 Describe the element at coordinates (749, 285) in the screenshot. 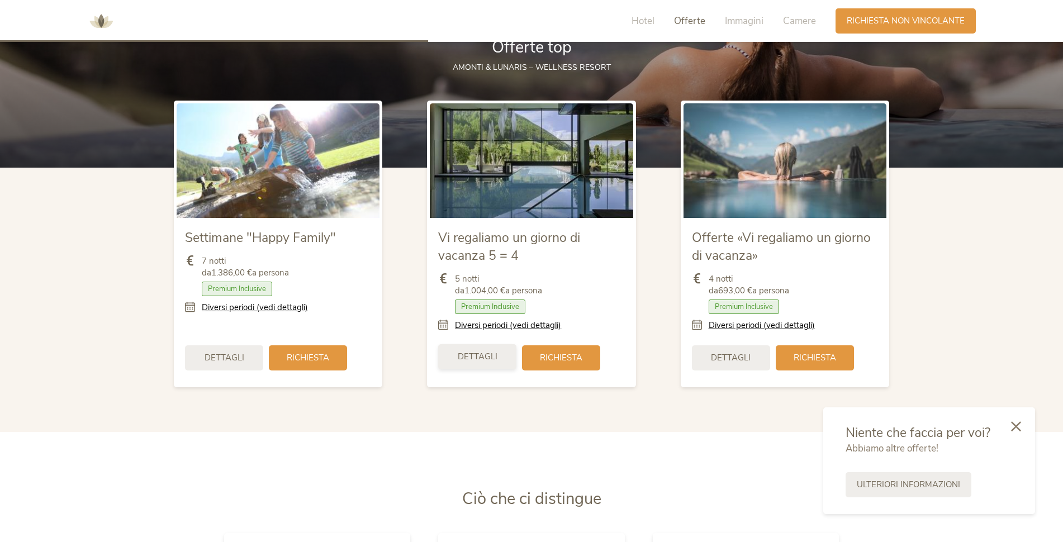

I see `span: 4 notti da a persona` at that location.